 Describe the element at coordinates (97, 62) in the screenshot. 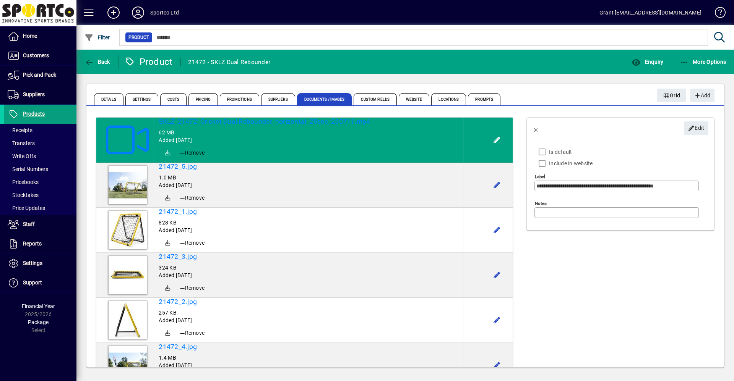

I see `span: Back` at that location.